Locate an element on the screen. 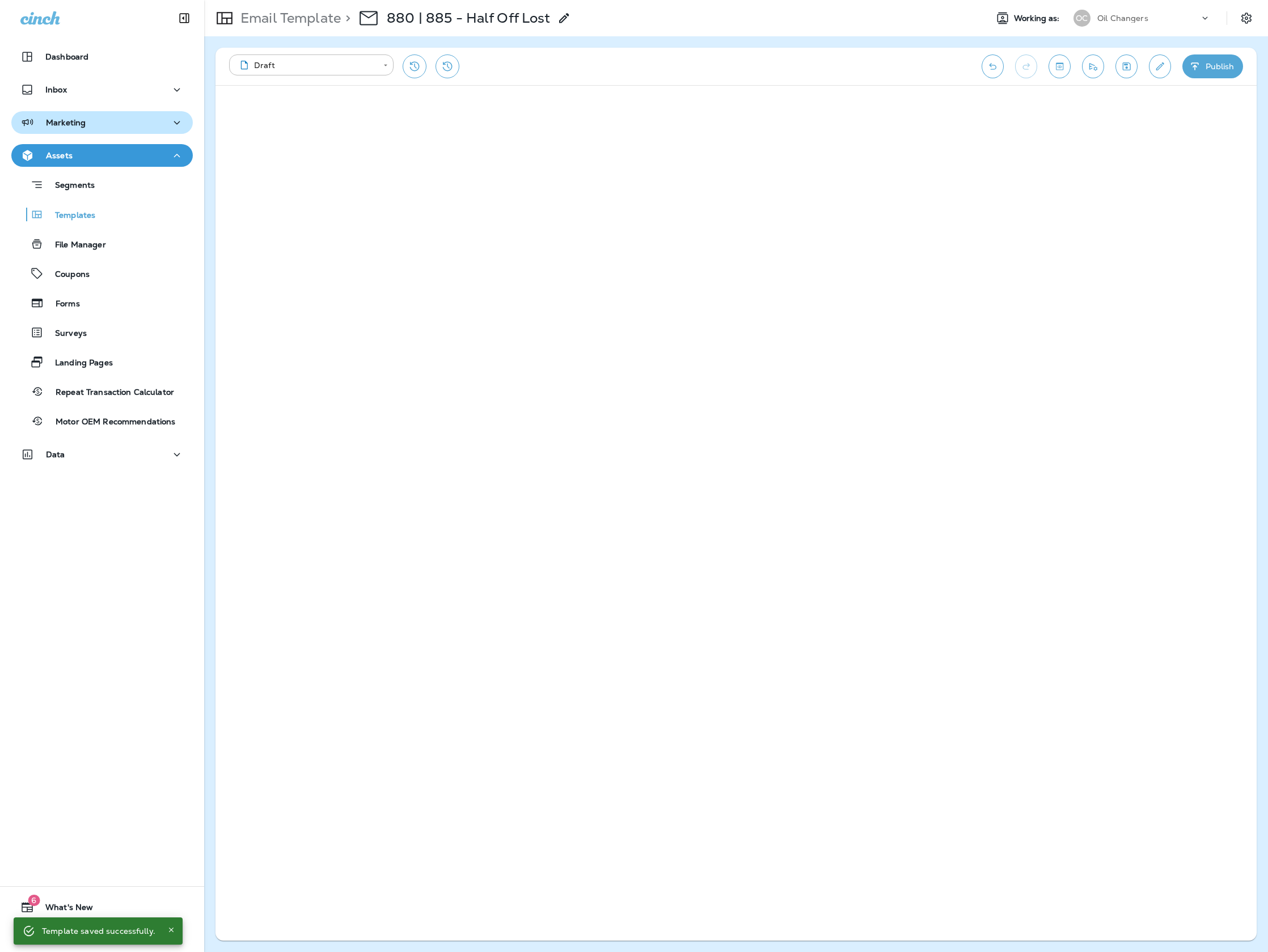 The width and height of the screenshot is (1268, 952). button: Settings is located at coordinates (1247, 18).